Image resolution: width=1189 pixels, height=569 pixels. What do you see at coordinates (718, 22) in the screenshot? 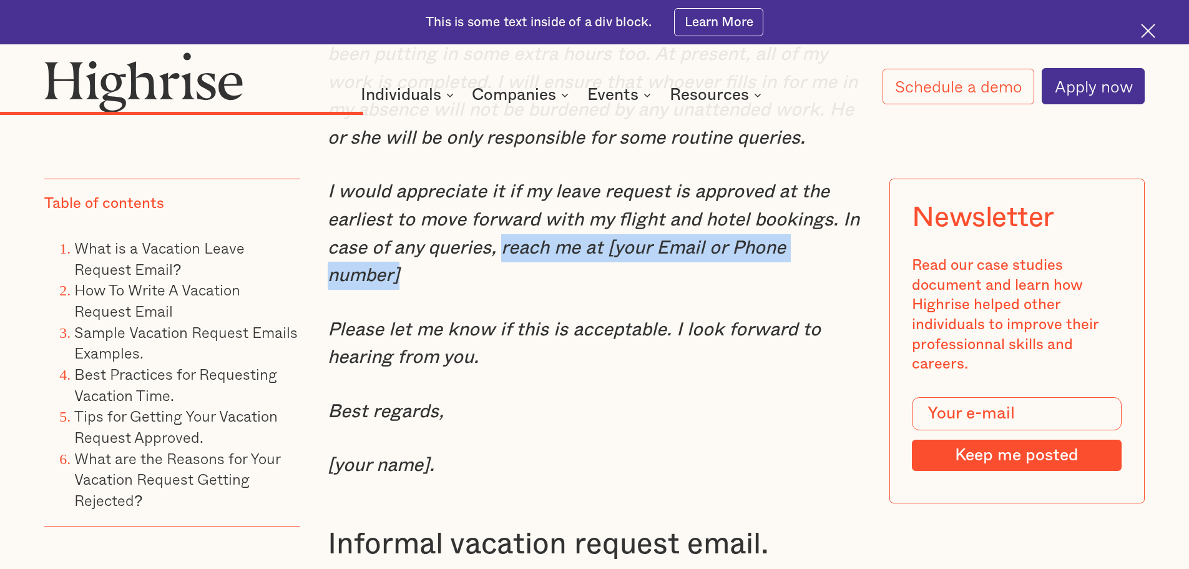
I see `a: Learn More` at bounding box center [718, 22].